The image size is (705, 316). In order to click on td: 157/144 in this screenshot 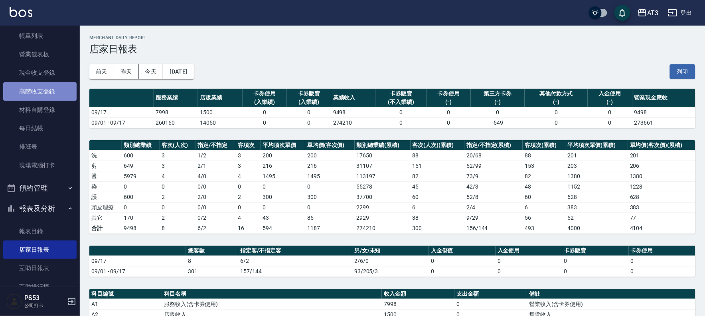, I will do `click(295, 271)`.